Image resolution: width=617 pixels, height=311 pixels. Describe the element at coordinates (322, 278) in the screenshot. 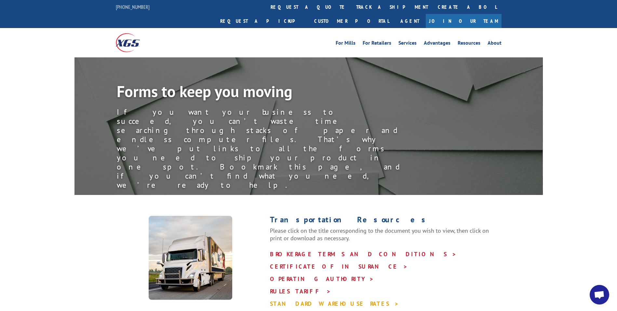

I see `a: OPERATING AUTHORITY >` at that location.